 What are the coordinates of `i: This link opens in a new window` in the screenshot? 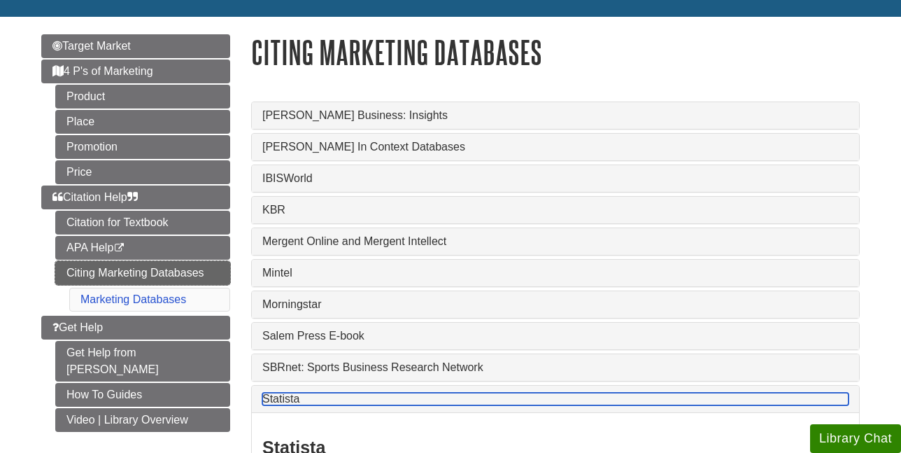 It's located at (119, 248).